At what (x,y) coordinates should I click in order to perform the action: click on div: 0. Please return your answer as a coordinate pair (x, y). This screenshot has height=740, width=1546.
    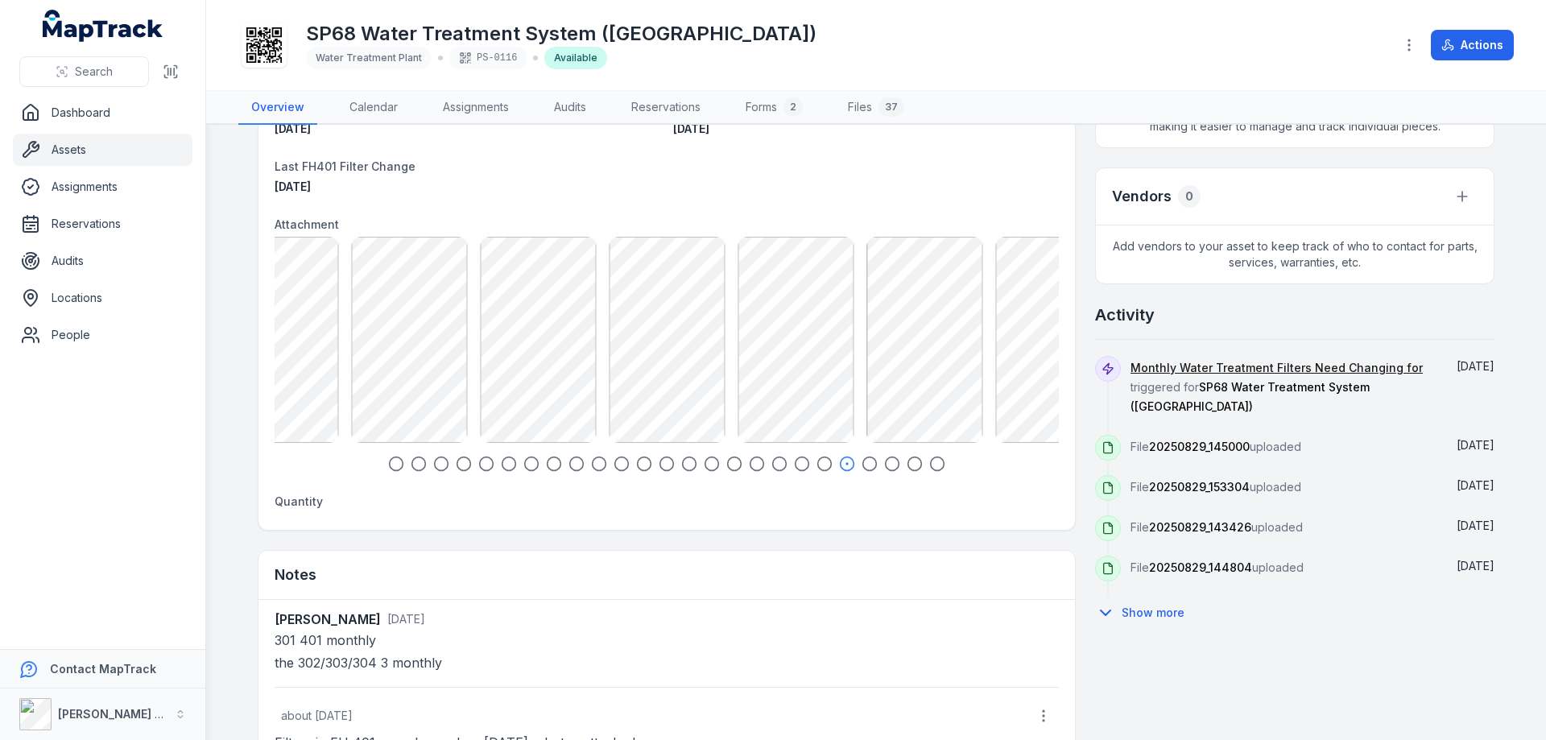
    Looking at the image, I should click on (1189, 196).